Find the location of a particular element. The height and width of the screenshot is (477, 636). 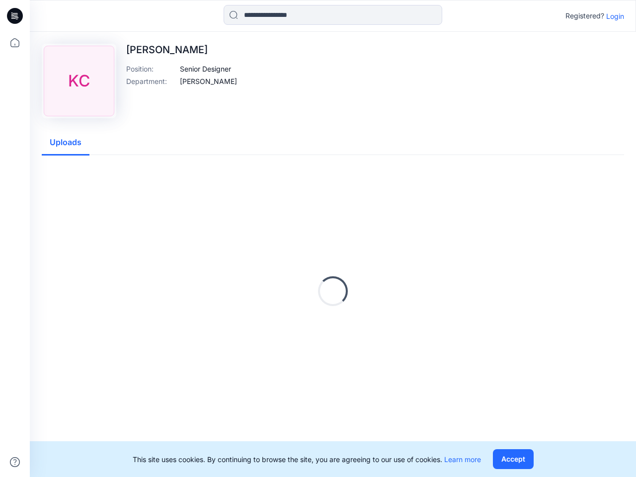

button: Uploads is located at coordinates (66, 143).